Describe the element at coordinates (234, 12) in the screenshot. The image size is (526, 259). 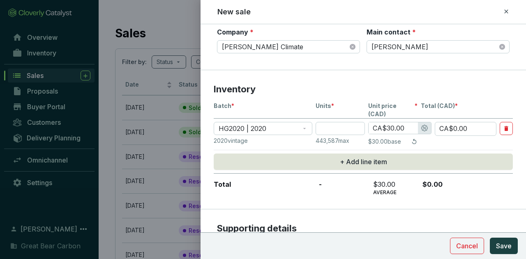
I see `h2: New sale` at that location.